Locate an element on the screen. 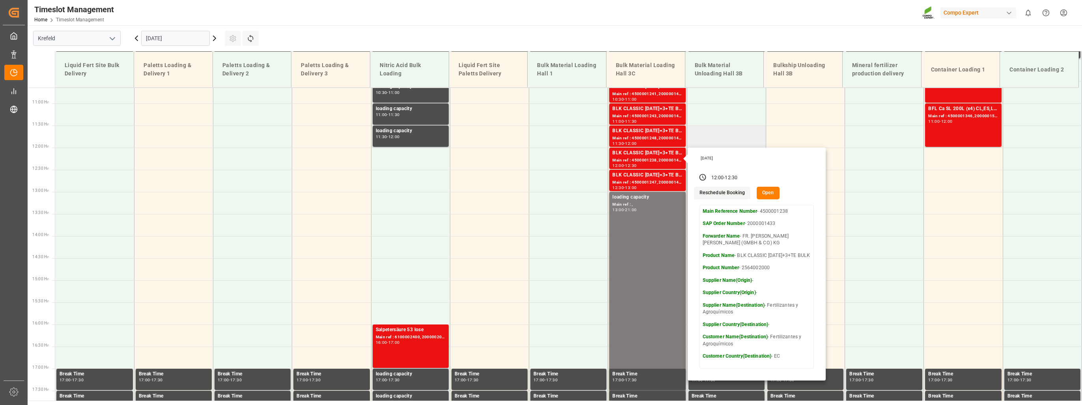  div: Main ref : 4500001238, 2000001433 is located at coordinates (647, 160).